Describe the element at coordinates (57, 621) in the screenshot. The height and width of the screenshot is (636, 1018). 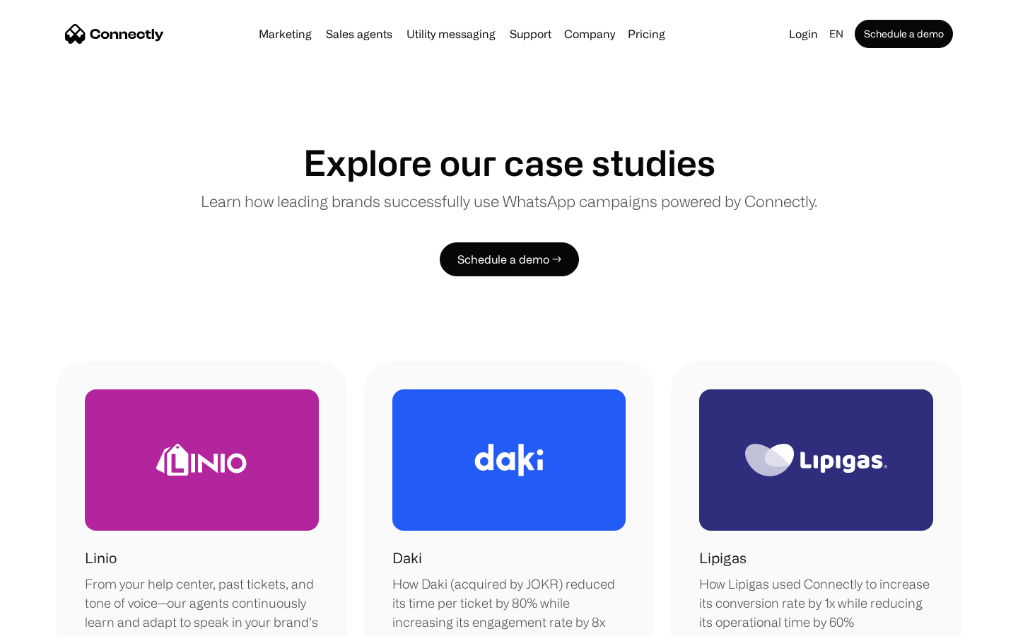
I see `ul: Language list` at that location.